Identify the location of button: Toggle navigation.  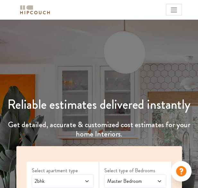
(174, 10).